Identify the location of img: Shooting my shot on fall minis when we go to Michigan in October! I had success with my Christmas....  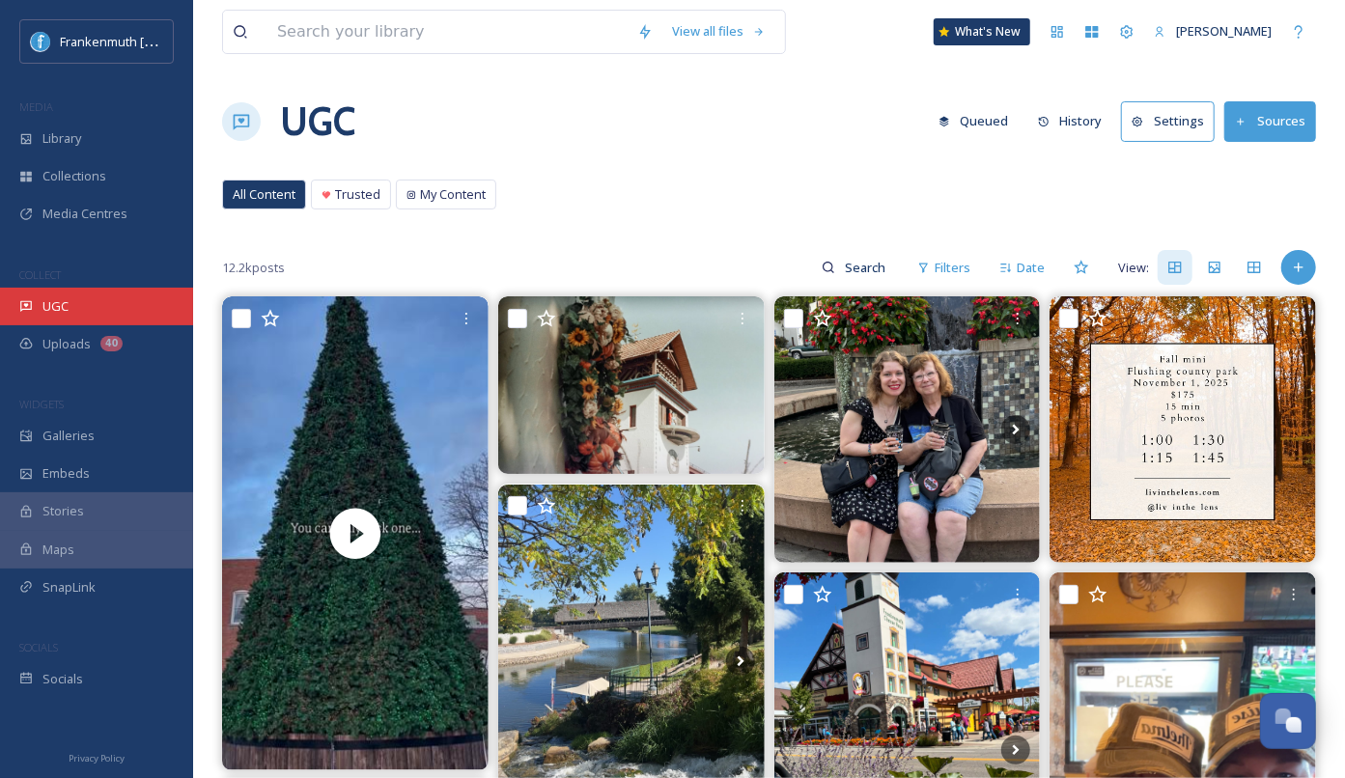
(1183, 430).